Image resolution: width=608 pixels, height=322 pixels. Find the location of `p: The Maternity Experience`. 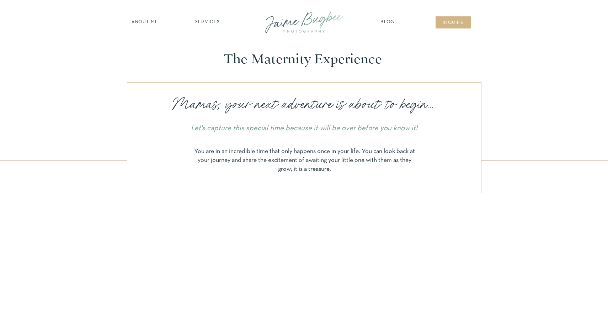

p: The Maternity Experience is located at coordinates (304, 59).